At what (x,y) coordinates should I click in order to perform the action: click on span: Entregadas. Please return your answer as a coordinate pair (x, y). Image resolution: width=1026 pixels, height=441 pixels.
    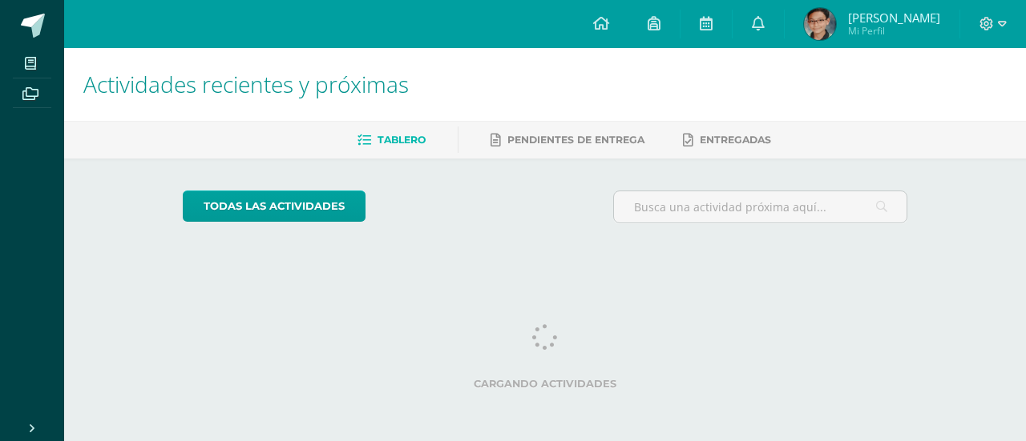
    Looking at the image, I should click on (735, 139).